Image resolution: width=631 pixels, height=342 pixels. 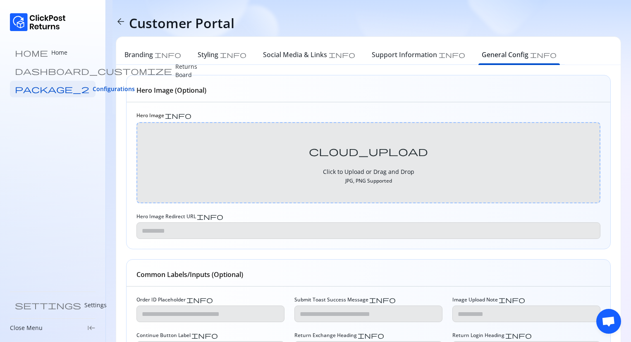 I want to click on span: Hero Image, so click(x=150, y=115).